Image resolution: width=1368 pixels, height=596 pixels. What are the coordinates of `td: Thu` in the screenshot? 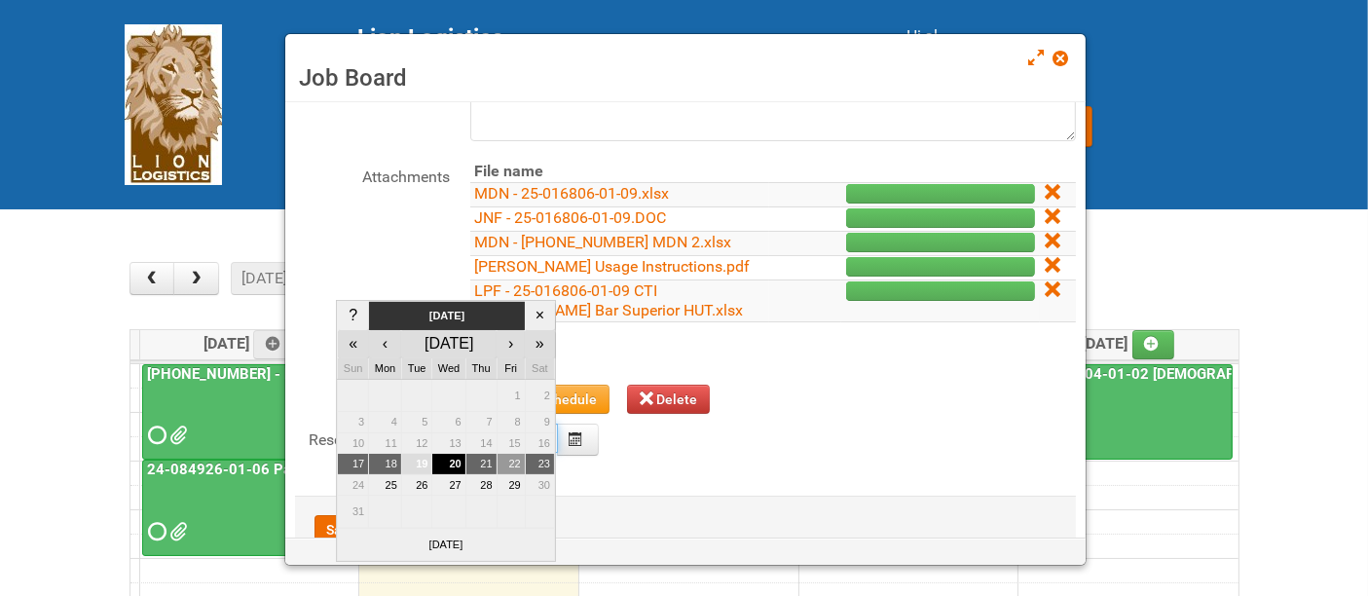 It's located at (481, 369).